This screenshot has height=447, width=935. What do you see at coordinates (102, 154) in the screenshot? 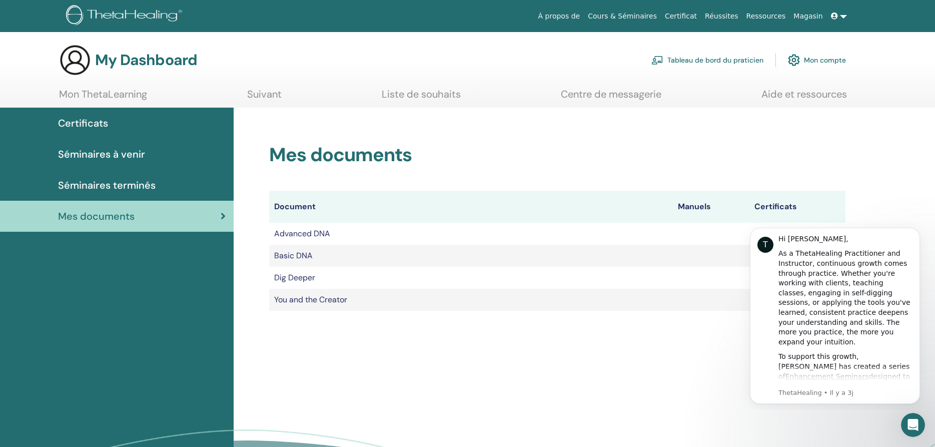
I see `span: Séminaires à venir` at bounding box center [102, 154].